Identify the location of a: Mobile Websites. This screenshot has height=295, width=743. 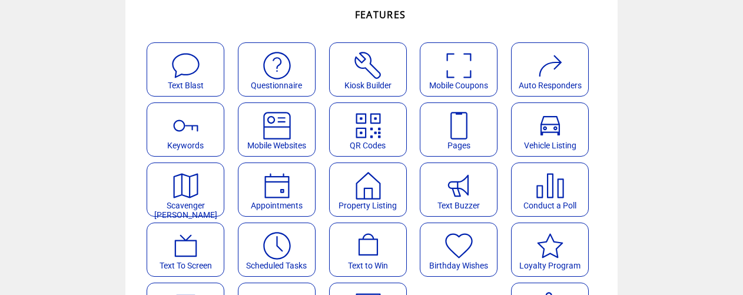
(280, 130).